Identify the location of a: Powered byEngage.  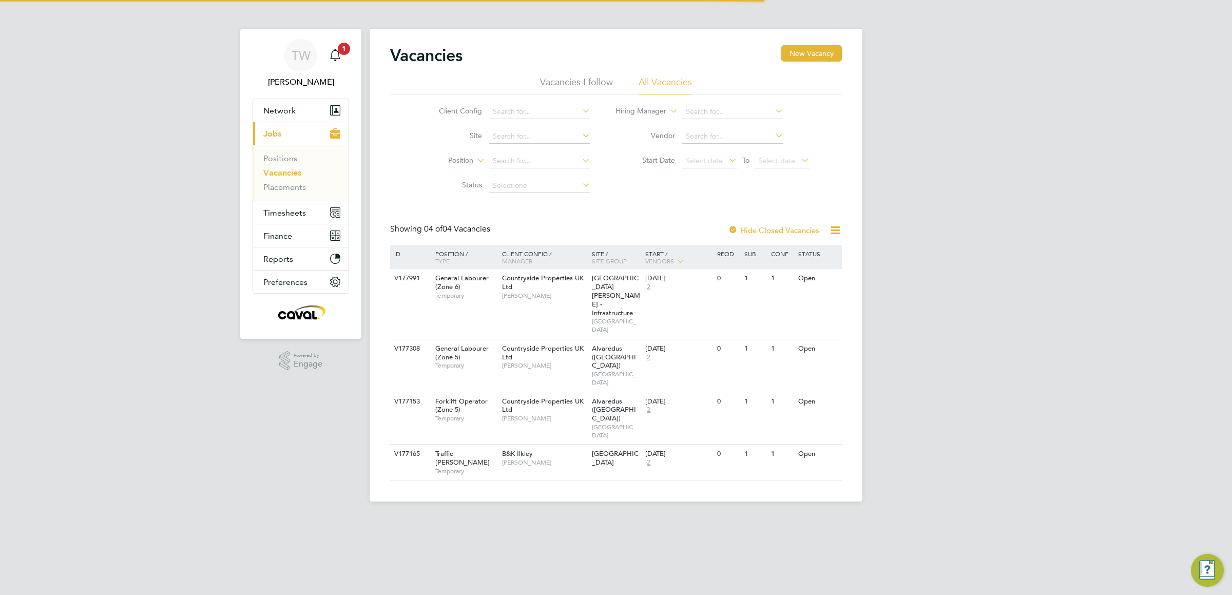
(301, 361).